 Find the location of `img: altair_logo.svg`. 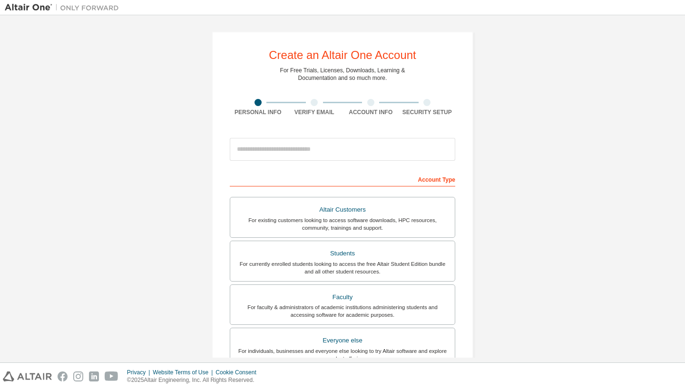

img: altair_logo.svg is located at coordinates (27, 376).